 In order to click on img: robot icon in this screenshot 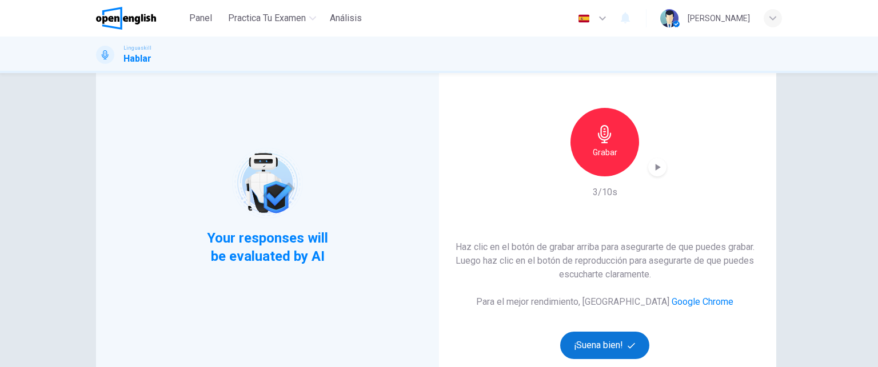, I will do `click(267, 183)`.